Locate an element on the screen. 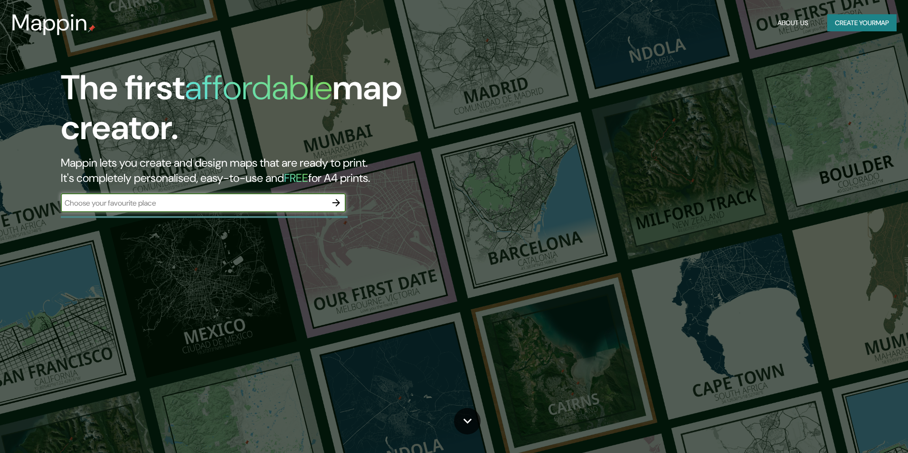 This screenshot has width=908, height=453. h1: The first map creator. is located at coordinates (288, 112).